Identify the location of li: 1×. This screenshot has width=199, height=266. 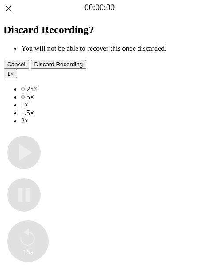
(108, 105).